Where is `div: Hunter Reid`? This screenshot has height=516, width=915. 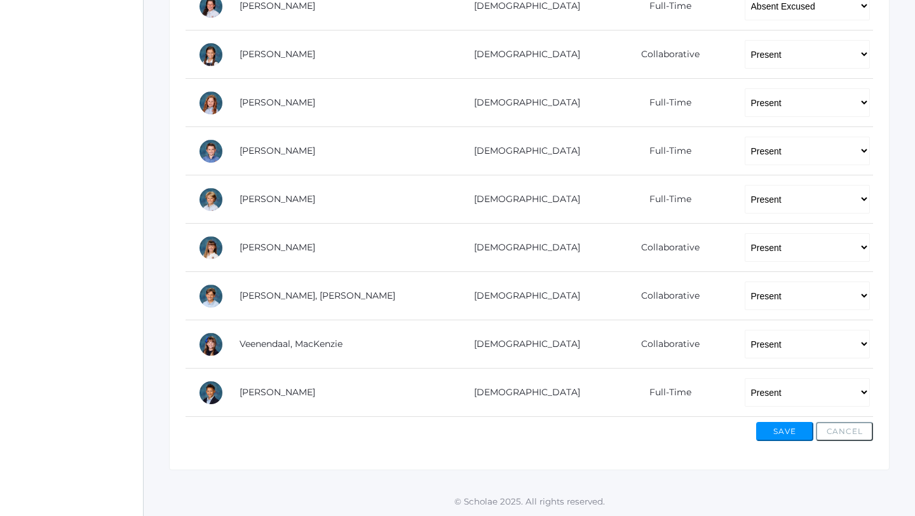 div: Hunter Reid is located at coordinates (211, 151).